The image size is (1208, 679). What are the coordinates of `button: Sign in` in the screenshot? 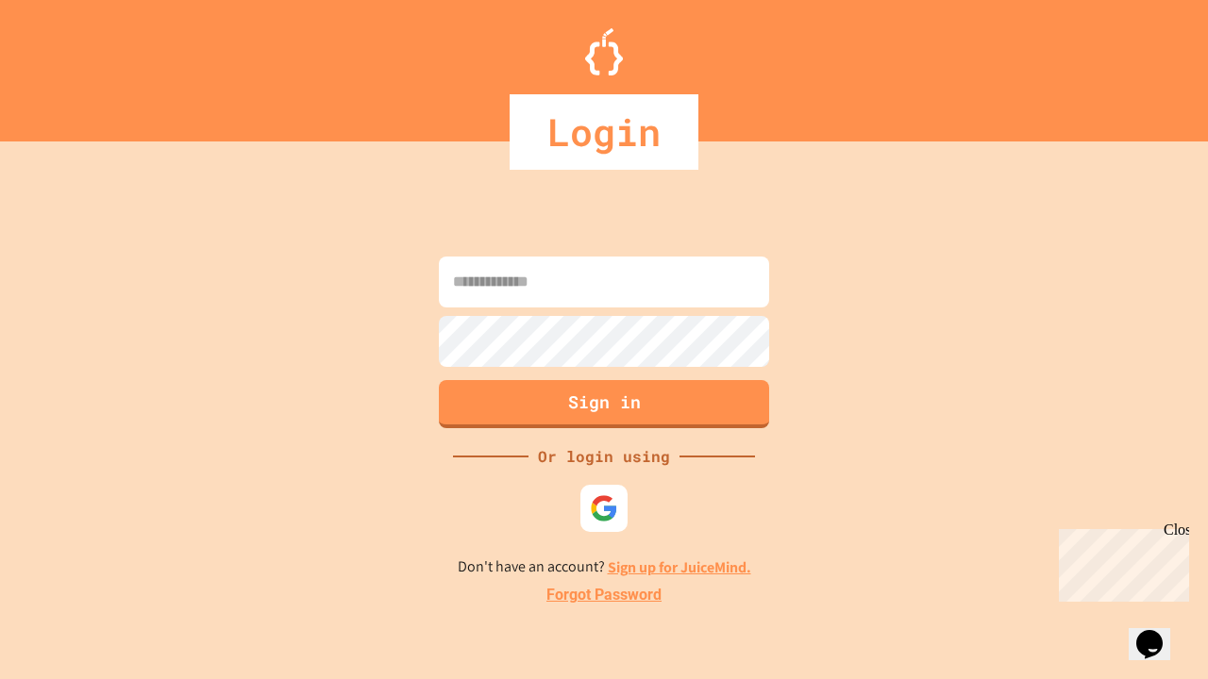 It's located at (604, 404).